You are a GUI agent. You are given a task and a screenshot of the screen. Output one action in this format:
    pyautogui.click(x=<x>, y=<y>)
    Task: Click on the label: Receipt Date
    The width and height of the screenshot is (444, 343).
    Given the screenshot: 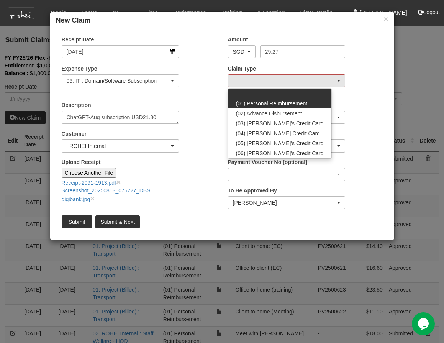 What is the action you would take?
    pyautogui.click(x=78, y=39)
    